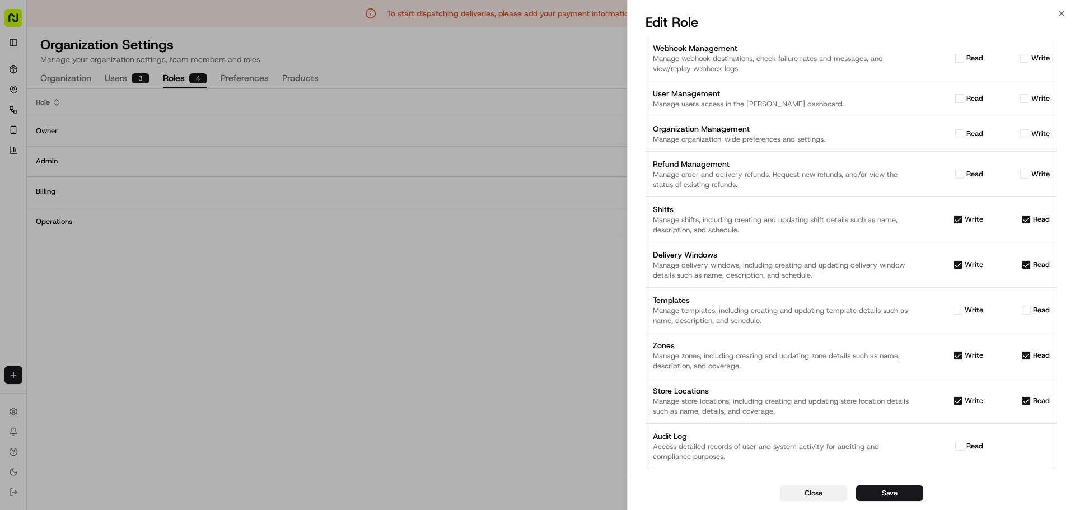  I want to click on div: Manage organization-wide preferences and settings., so click(784, 139).